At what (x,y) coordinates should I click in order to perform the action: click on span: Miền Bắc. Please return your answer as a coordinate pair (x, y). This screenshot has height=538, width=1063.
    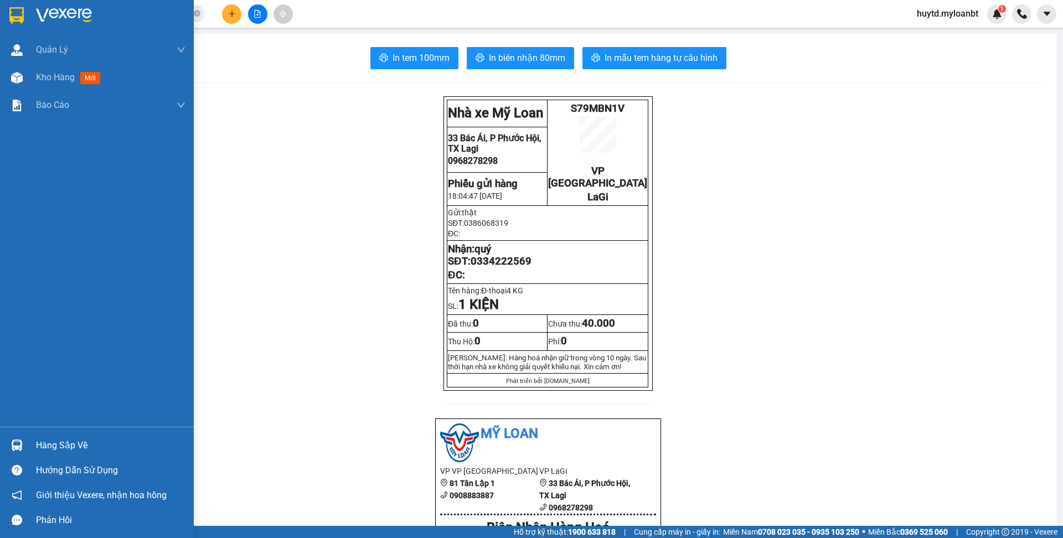
    Looking at the image, I should click on (908, 532).